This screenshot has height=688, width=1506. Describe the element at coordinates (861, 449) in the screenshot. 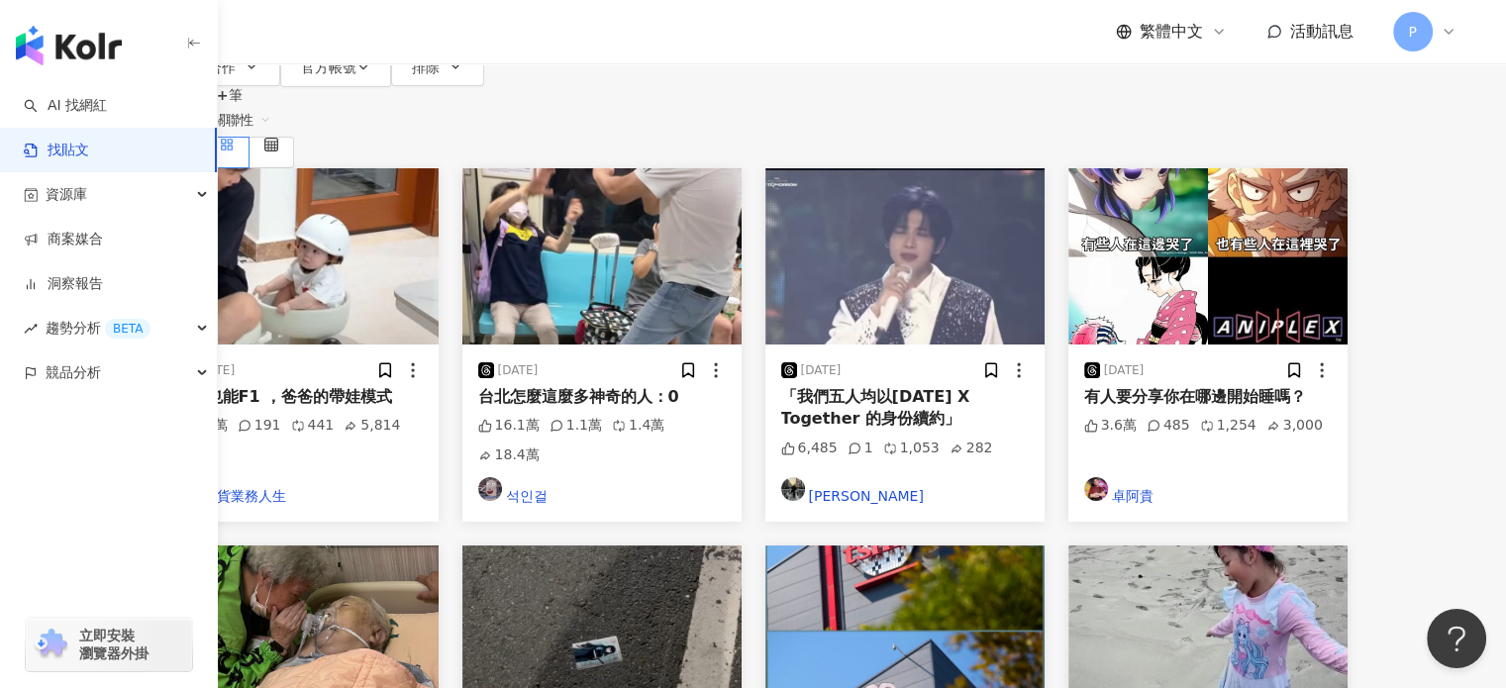

I see `div: 1` at that location.